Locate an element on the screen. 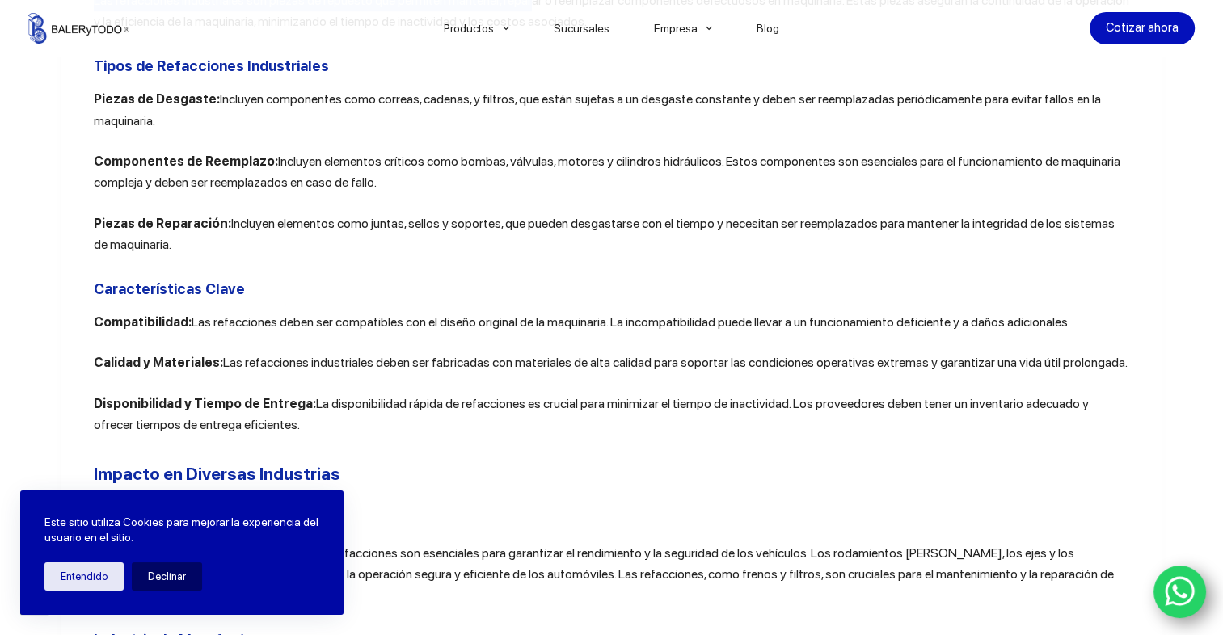  img: Balerytodo is located at coordinates (78, 28).